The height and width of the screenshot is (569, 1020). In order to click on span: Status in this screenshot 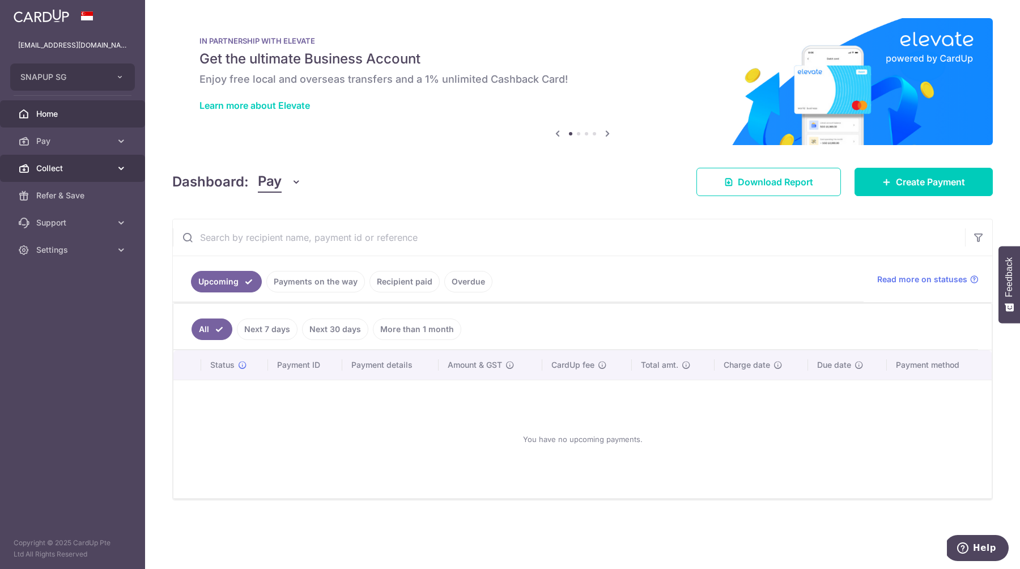, I will do `click(222, 365)`.